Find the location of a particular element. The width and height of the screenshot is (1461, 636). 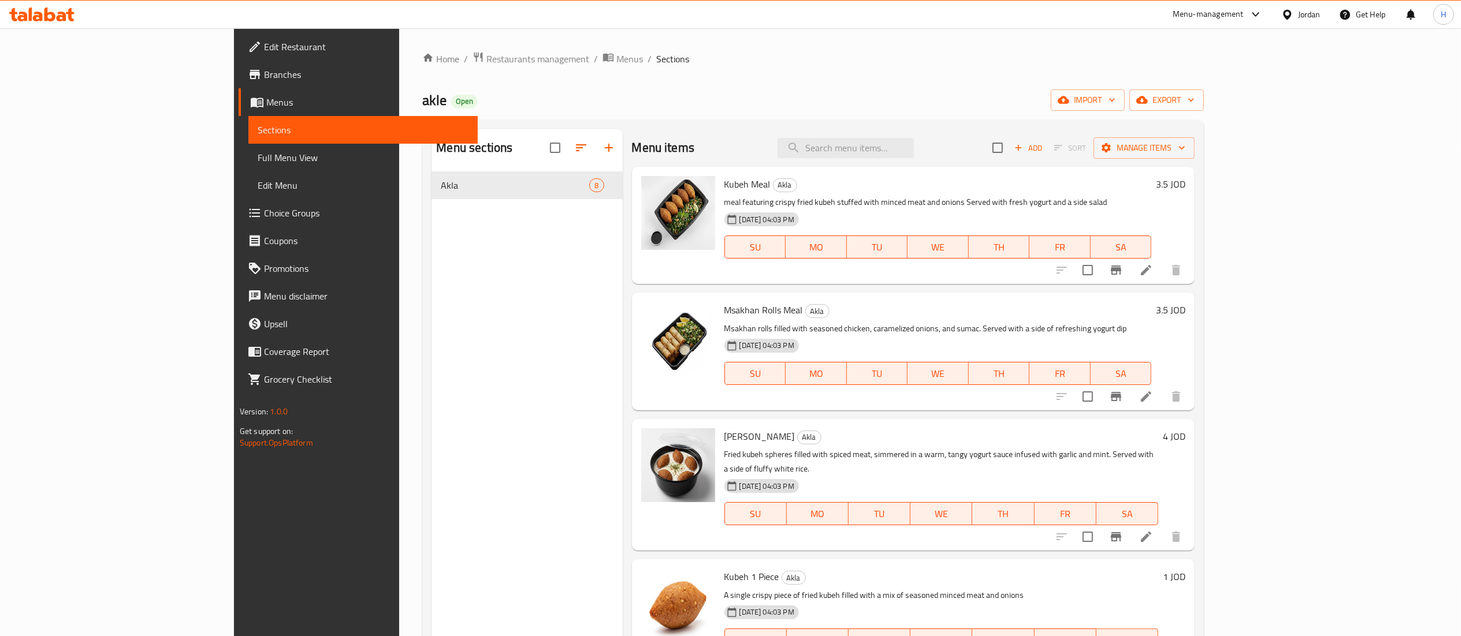

span: Full Menu View is located at coordinates (363, 158).